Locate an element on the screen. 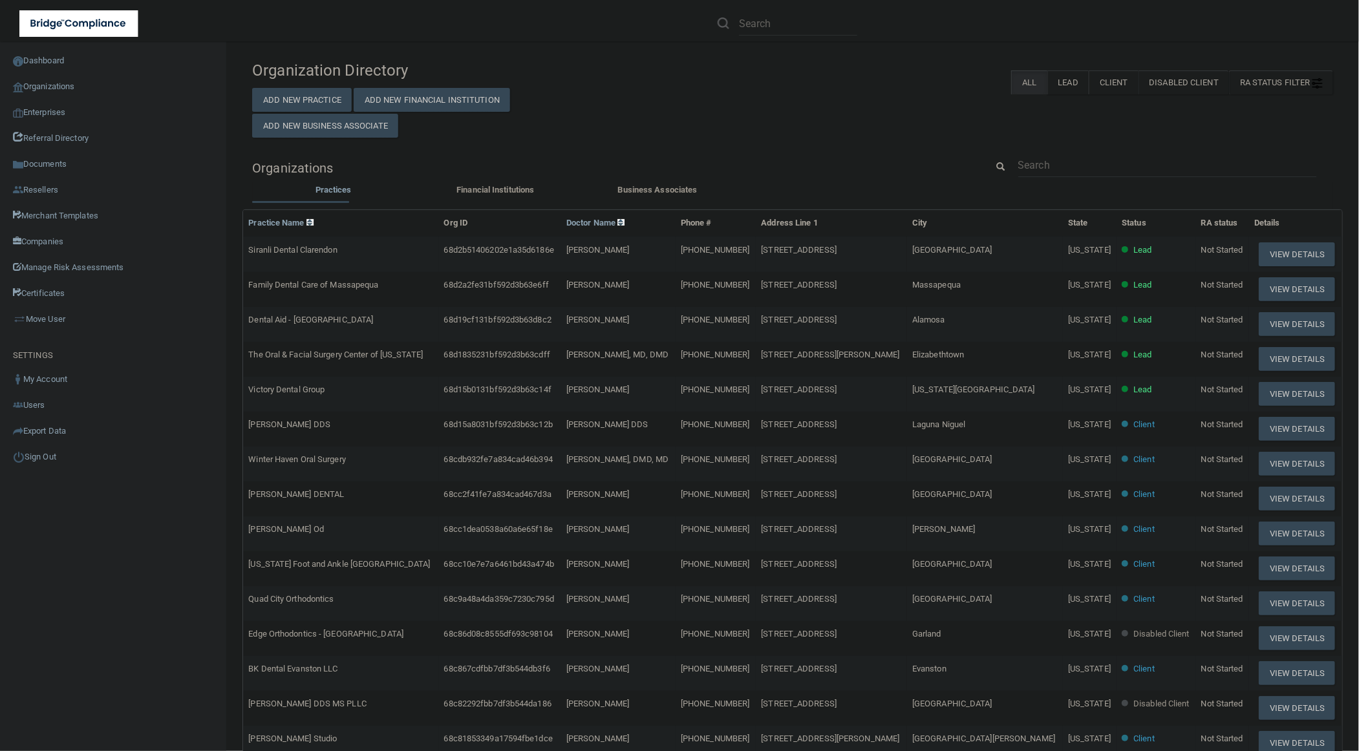 The width and height of the screenshot is (1359, 751). img: ic-search.3b580494.png is located at coordinates (723, 23).